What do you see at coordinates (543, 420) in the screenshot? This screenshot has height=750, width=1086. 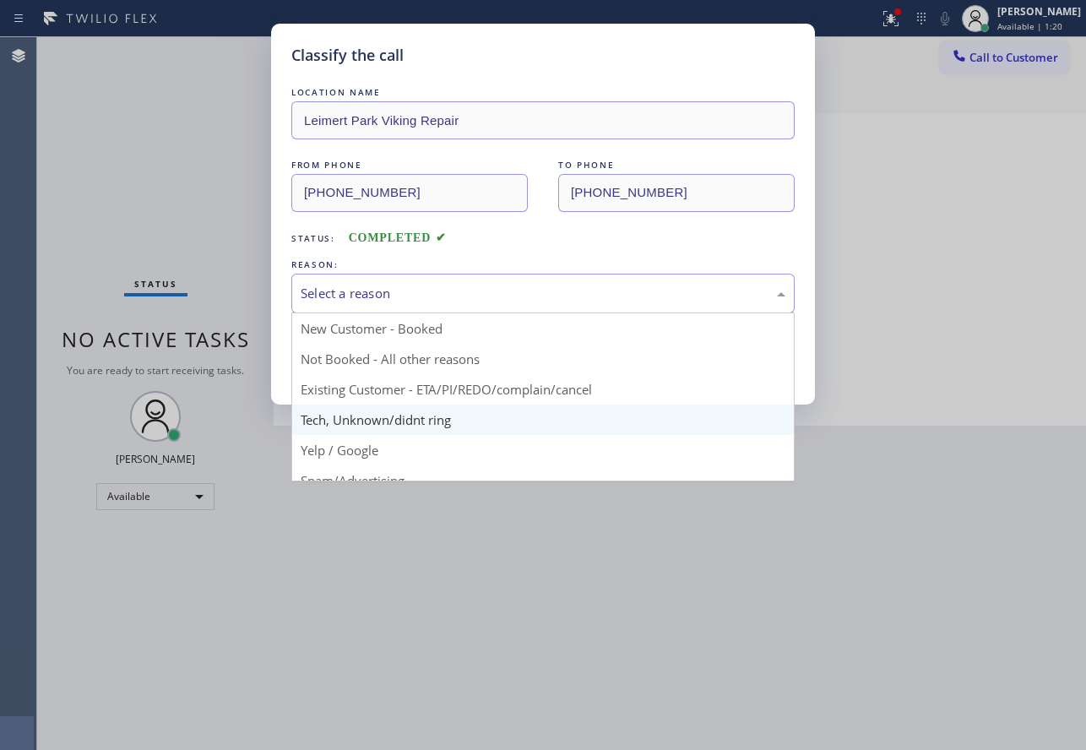 I see `div: Tech, Unknown/didnt ring` at bounding box center [543, 420].